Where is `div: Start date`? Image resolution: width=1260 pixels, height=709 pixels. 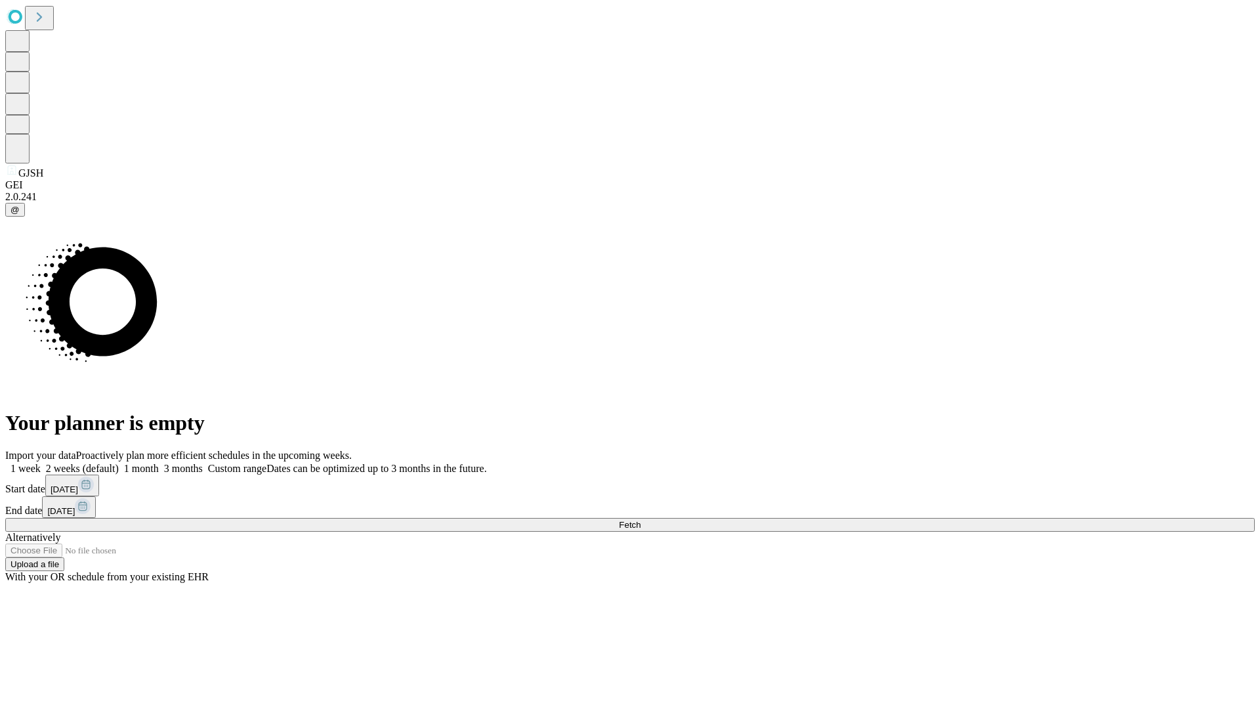 div: Start date is located at coordinates (630, 485).